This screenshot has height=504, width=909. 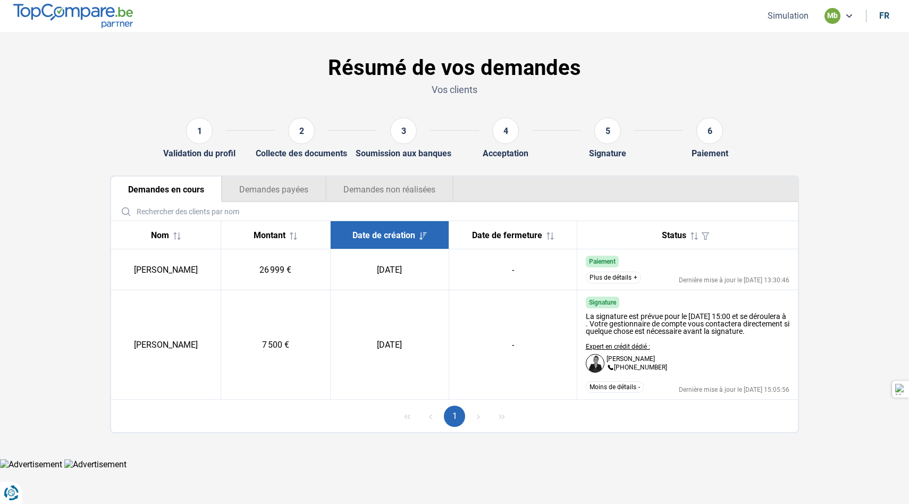 What do you see at coordinates (603, 303) in the screenshot?
I see `span: Signature` at bounding box center [603, 303].